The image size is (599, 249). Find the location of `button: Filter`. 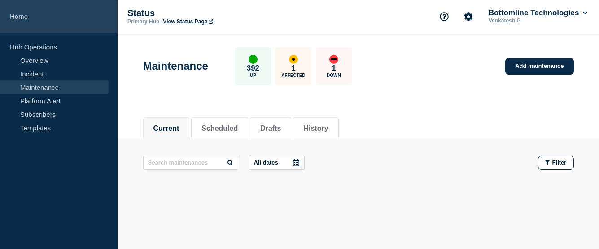

button: Filter is located at coordinates (556, 162).